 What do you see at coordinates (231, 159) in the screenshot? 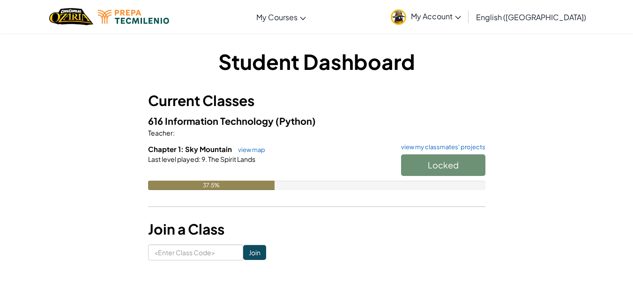
I see `span: The Spirit Lands` at bounding box center [231, 159].